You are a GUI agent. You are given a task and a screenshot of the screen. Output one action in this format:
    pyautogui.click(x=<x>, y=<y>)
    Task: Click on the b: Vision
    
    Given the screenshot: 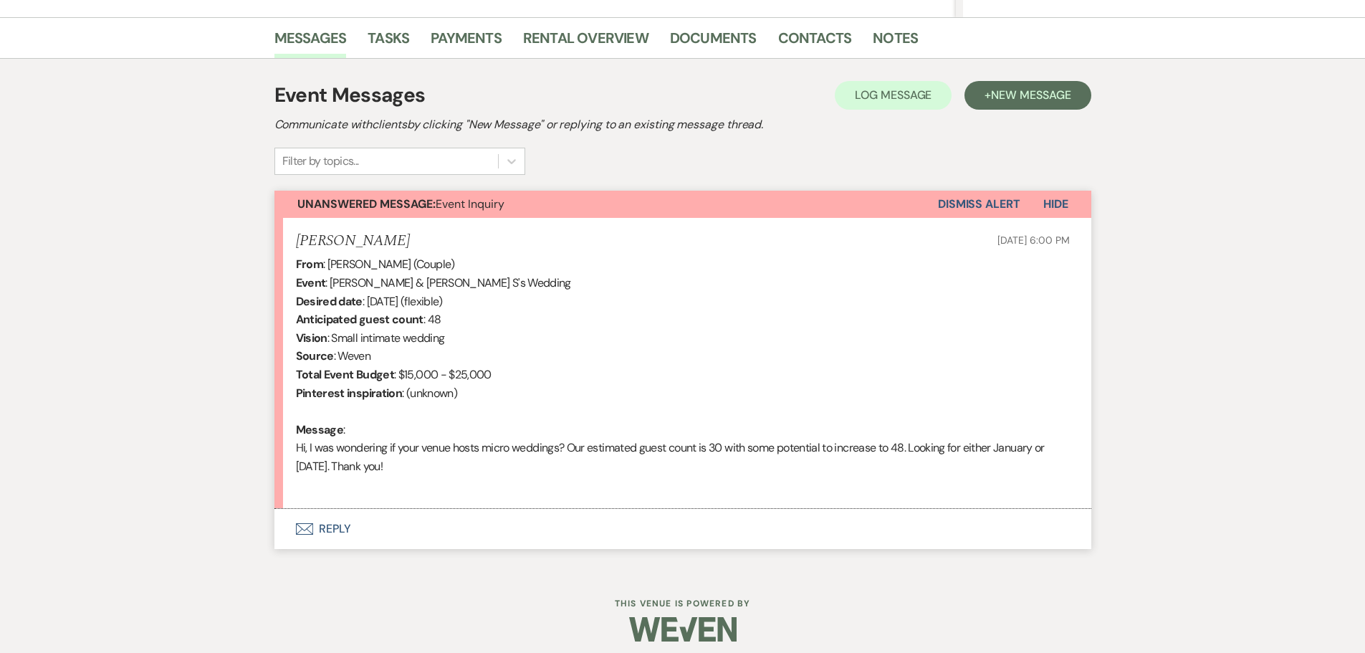 What is the action you would take?
    pyautogui.click(x=312, y=338)
    